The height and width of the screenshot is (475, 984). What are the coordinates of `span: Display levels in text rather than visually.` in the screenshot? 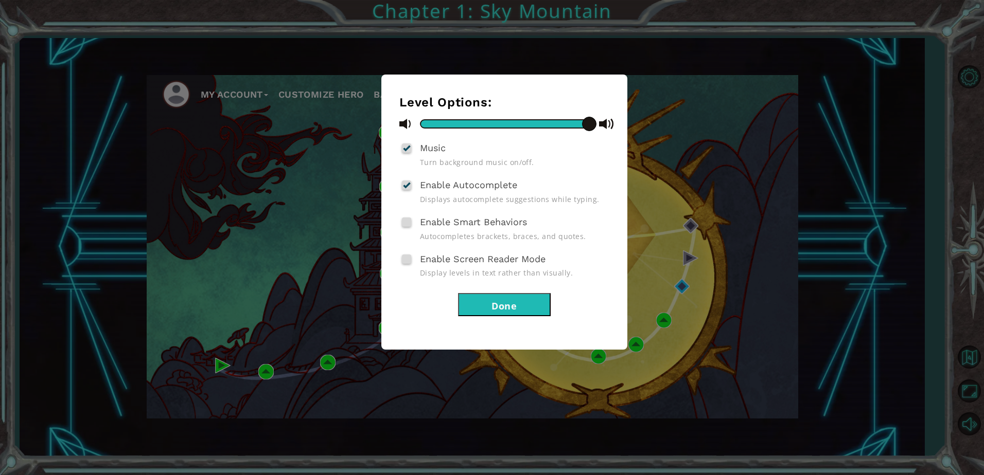 It's located at (515, 273).